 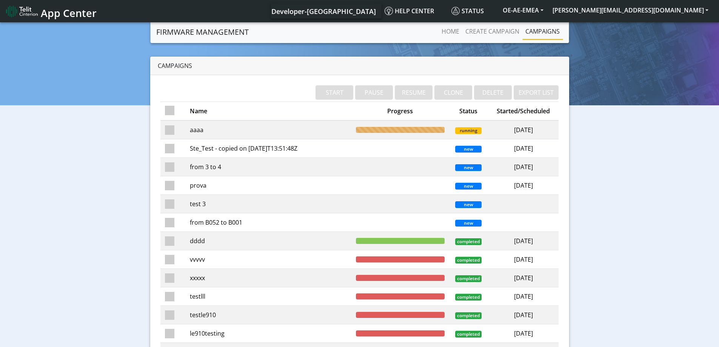 What do you see at coordinates (51, 11) in the screenshot?
I see `a: App Center` at bounding box center [51, 11].